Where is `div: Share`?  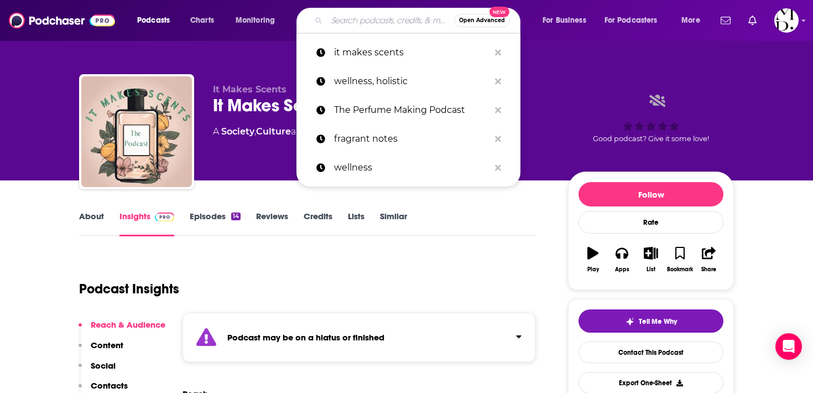
div: Share is located at coordinates (708, 269).